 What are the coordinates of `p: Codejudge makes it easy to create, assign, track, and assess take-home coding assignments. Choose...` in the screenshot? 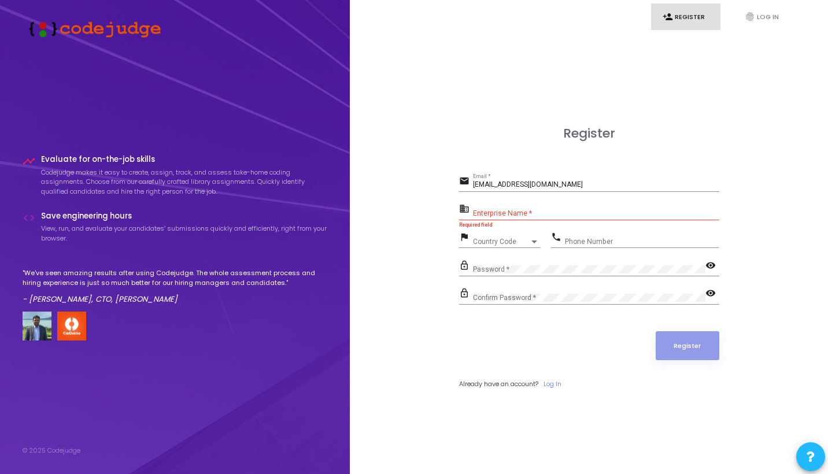 It's located at (184, 182).